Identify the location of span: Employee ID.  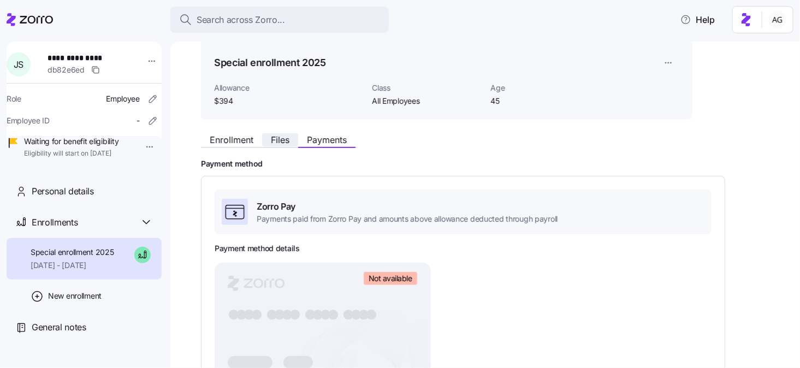
(28, 121).